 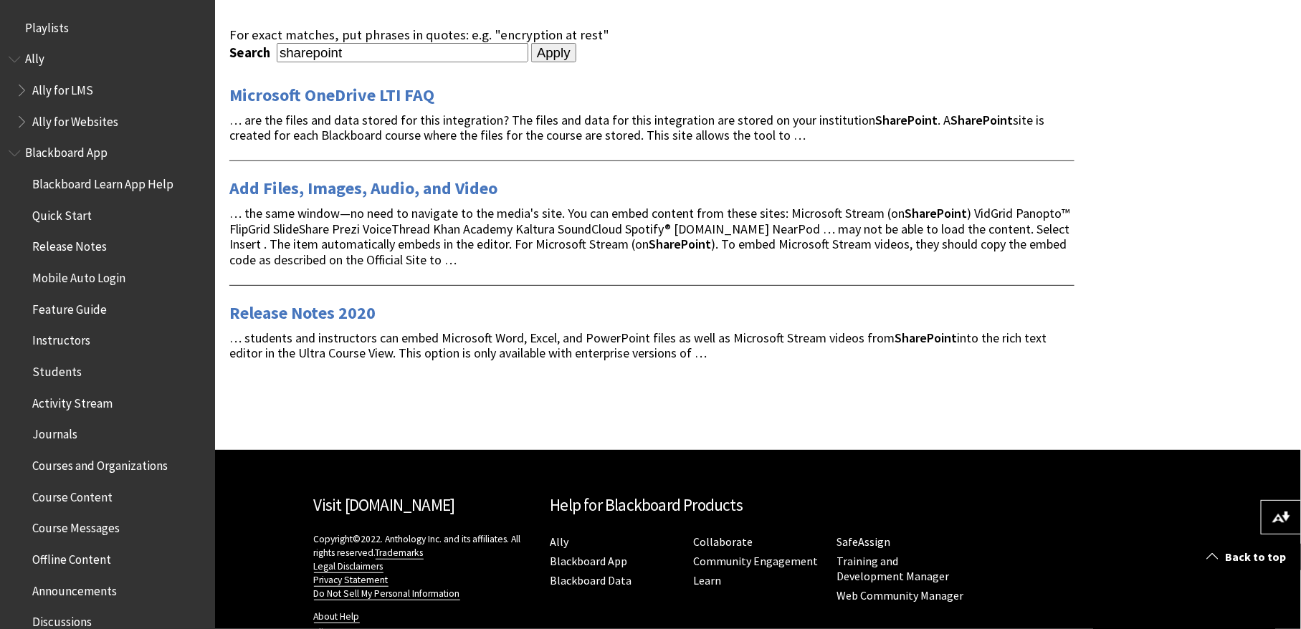 I want to click on span: Discussions, so click(x=62, y=619).